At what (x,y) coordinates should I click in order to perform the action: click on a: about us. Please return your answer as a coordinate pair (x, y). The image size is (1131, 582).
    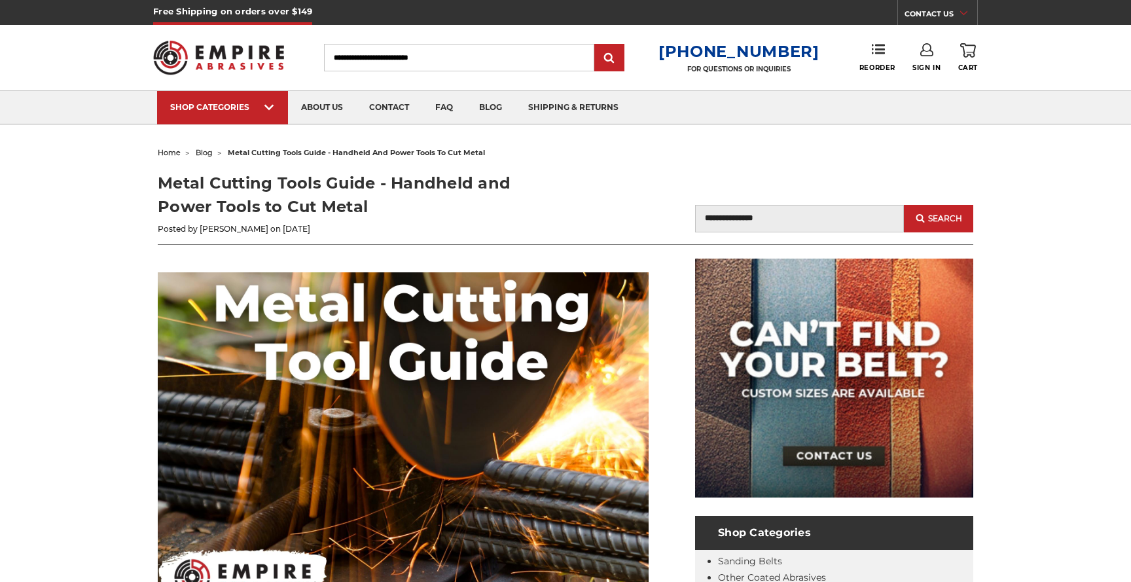
    Looking at the image, I should click on (322, 107).